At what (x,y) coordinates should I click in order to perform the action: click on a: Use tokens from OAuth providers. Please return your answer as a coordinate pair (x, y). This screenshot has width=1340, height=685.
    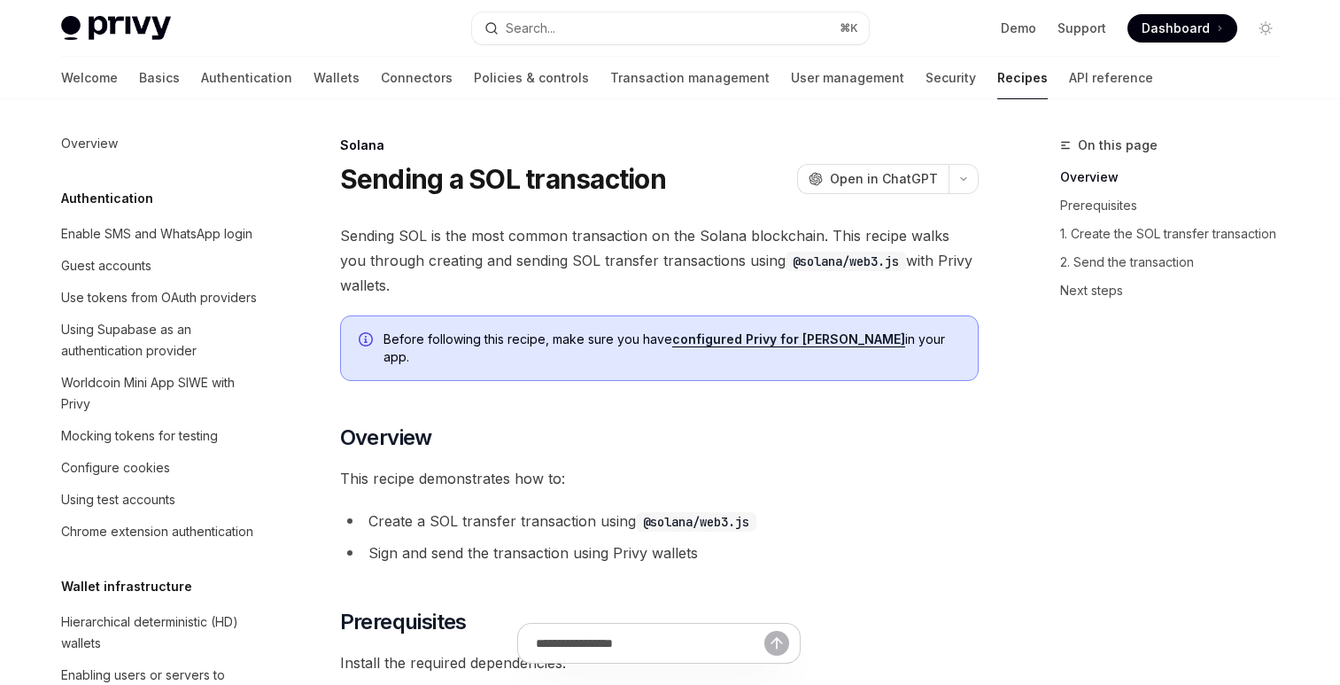
    Looking at the image, I should click on (160, 298).